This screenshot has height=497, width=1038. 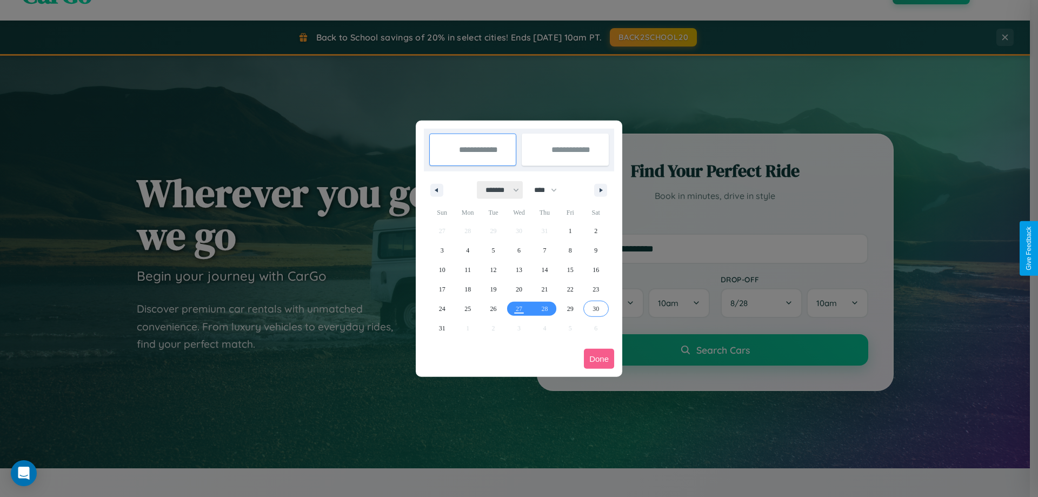 What do you see at coordinates (545, 270) in the screenshot?
I see `span: 14` at bounding box center [545, 270].